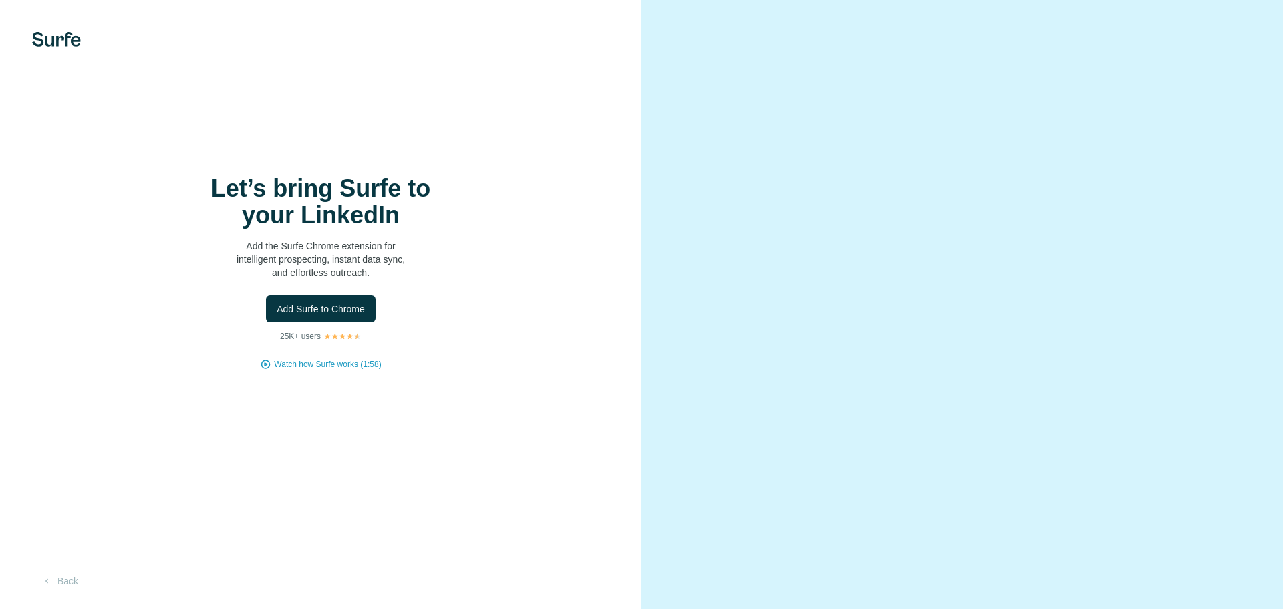  What do you see at coordinates (327, 364) in the screenshot?
I see `span: Watch how Surfe works (1:58)` at bounding box center [327, 364].